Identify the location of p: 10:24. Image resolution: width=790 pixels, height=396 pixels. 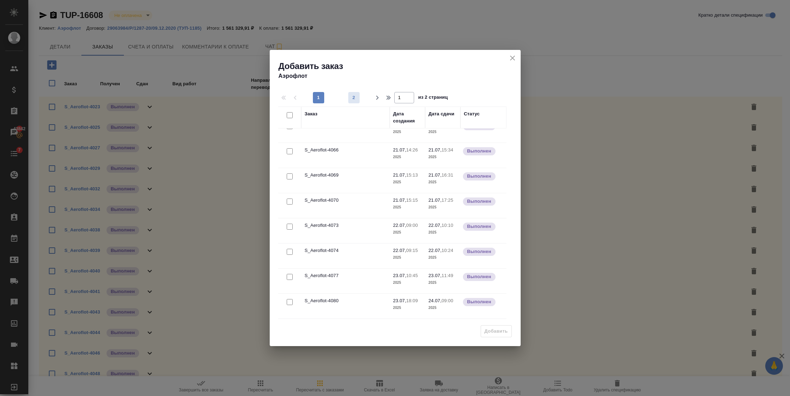
(447, 250).